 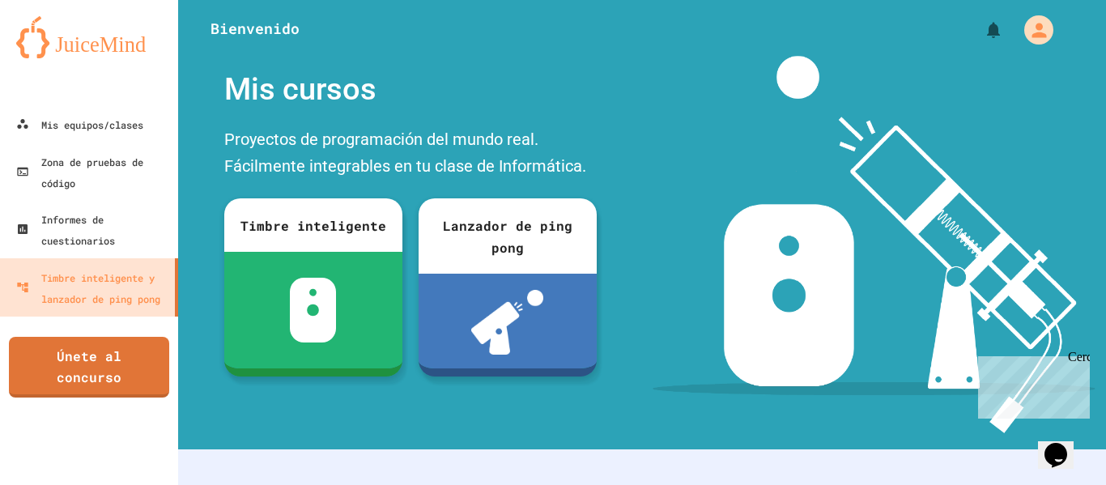 I want to click on font: Proyectos de programación del mundo real., so click(x=381, y=139).